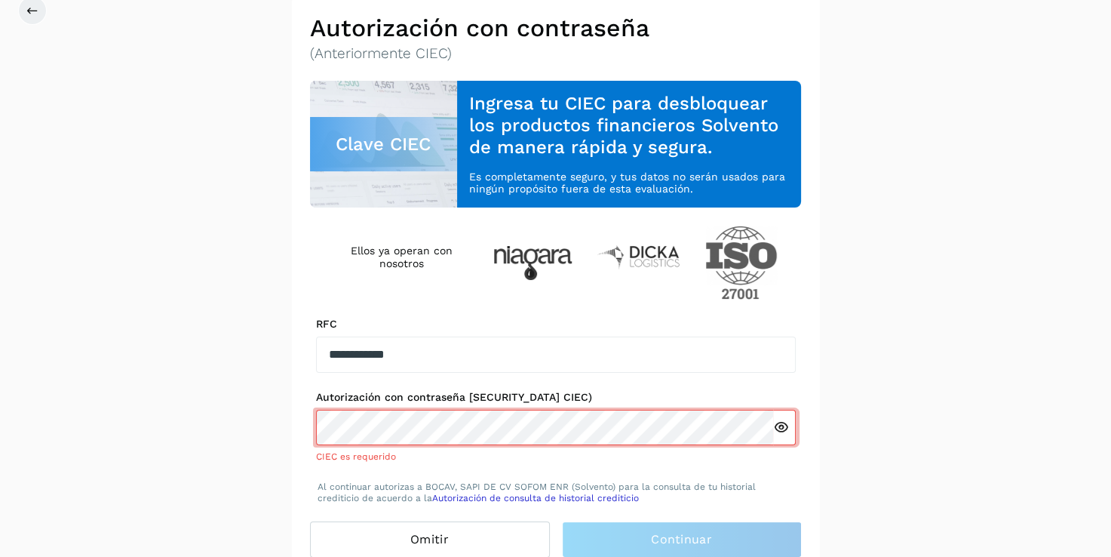  What do you see at coordinates (401, 257) in the screenshot?
I see `h4: Ellos ya operan con nosotros` at bounding box center [401, 257].